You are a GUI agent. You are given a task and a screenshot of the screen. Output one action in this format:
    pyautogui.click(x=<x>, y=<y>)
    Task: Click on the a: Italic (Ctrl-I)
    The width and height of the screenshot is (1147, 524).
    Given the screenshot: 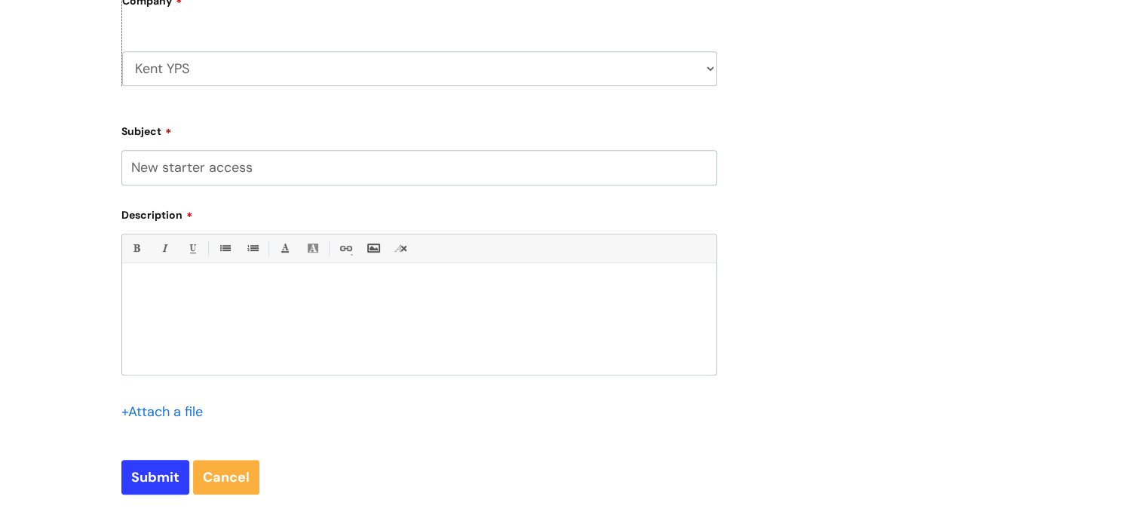 What is the action you would take?
    pyautogui.click(x=164, y=248)
    